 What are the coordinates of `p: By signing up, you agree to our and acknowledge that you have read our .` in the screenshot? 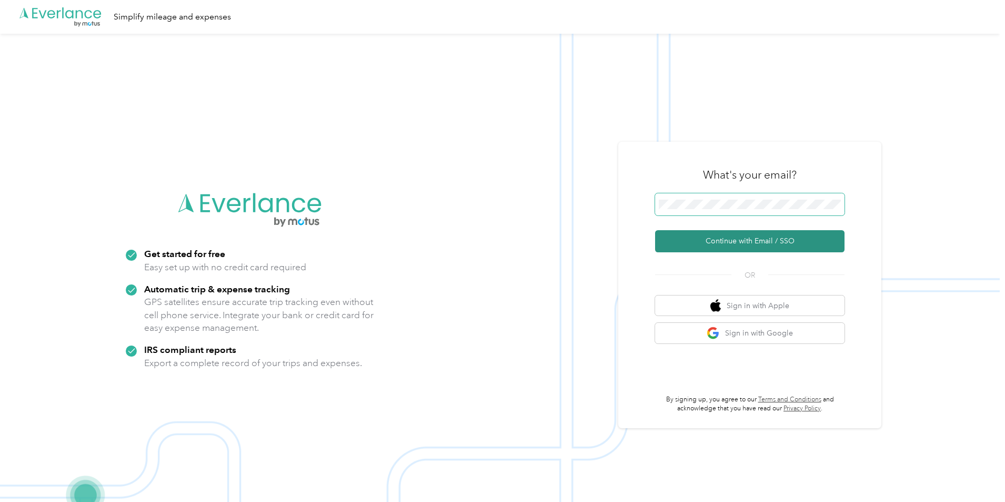 It's located at (750, 404).